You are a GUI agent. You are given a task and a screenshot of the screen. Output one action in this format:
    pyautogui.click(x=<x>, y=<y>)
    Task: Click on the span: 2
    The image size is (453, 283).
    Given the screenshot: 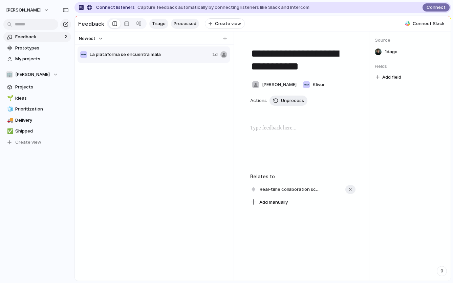 What is the action you would take?
    pyautogui.click(x=66, y=37)
    